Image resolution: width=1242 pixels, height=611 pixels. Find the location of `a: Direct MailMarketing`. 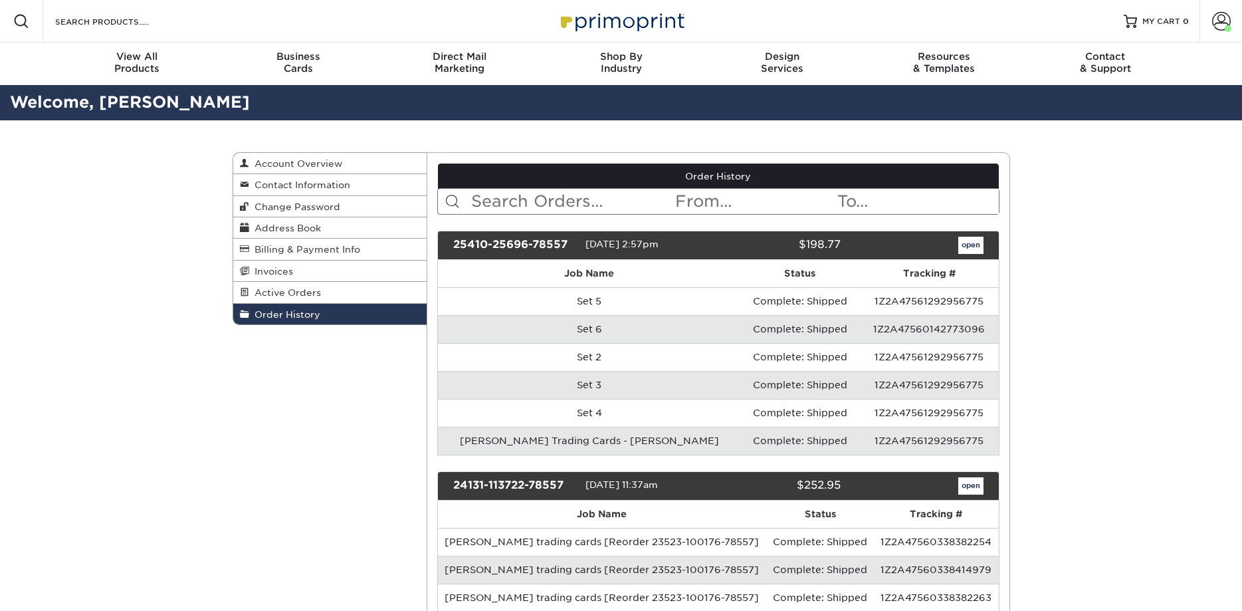

a: Direct MailMarketing is located at coordinates (459, 64).